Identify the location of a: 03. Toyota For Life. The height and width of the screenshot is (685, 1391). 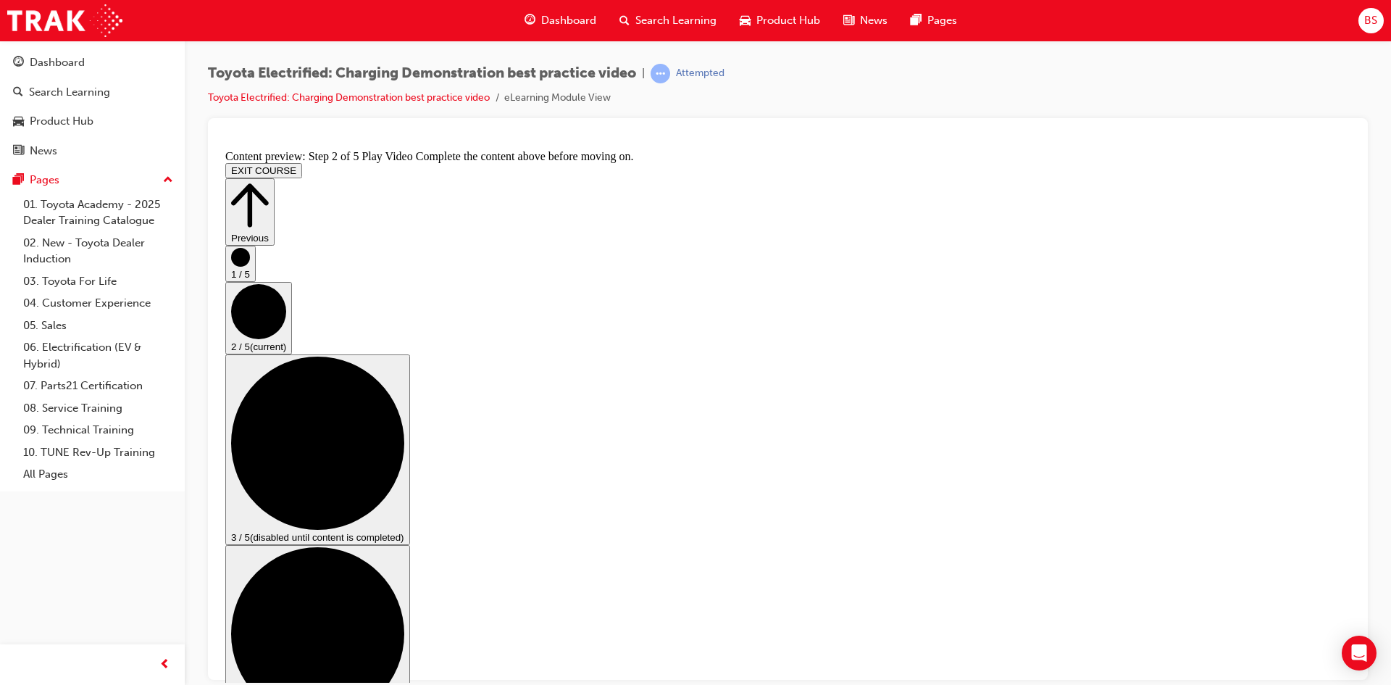
(98, 281).